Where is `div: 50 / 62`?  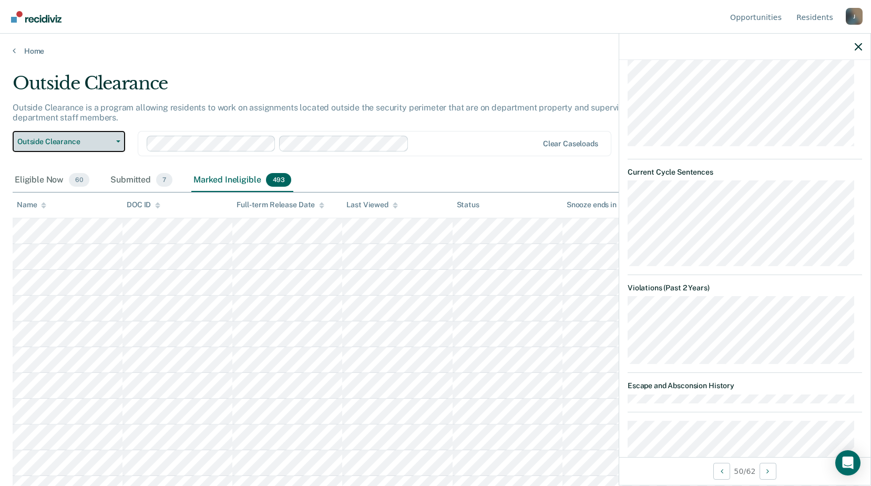
div: 50 / 62 is located at coordinates (745, 470).